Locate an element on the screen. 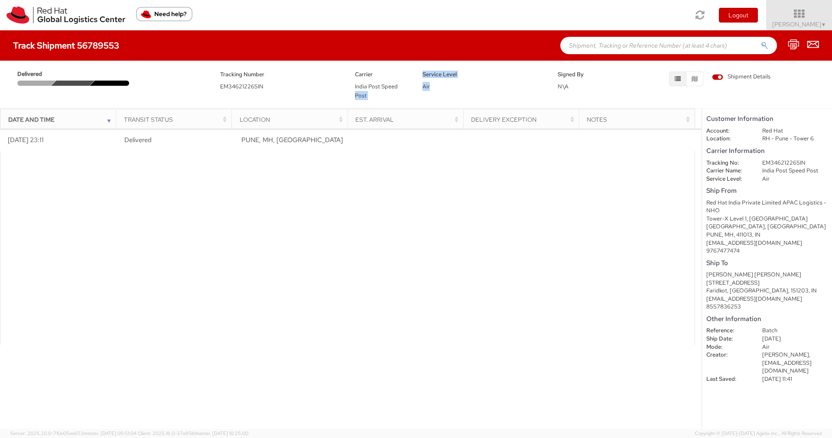  dt: Last Saved: is located at coordinates (728, 379).